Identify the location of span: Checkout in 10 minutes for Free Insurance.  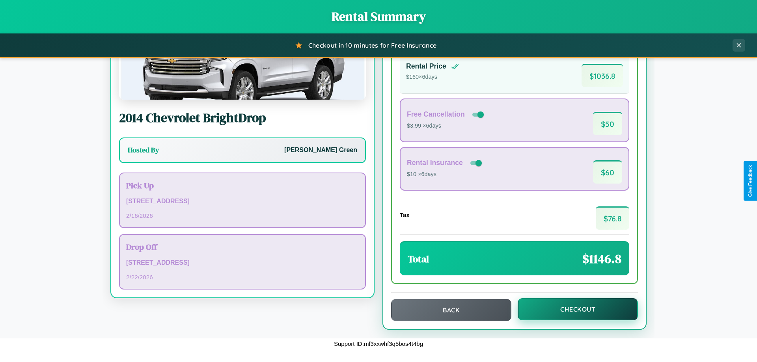
(372, 45).